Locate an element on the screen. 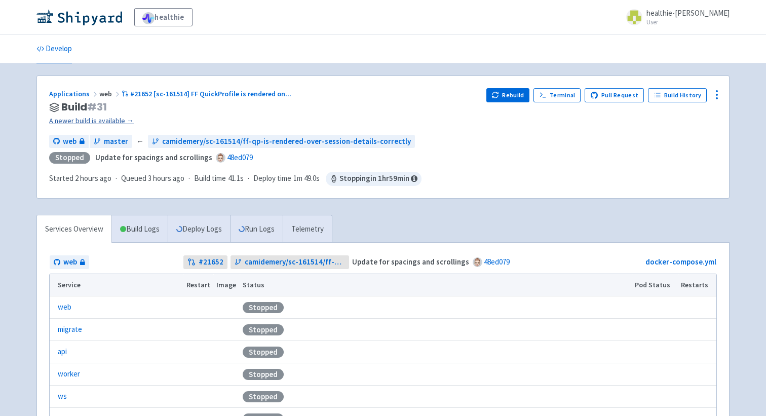 This screenshot has height=416, width=766. a: Services Overview is located at coordinates (74, 229).